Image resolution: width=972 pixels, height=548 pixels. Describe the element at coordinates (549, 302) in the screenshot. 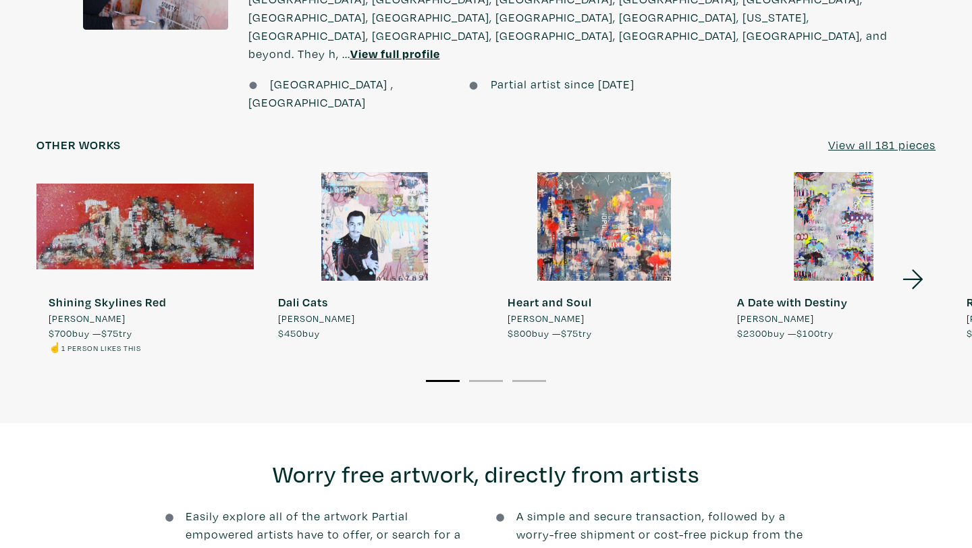

I see `strong: Heart and Soul` at that location.